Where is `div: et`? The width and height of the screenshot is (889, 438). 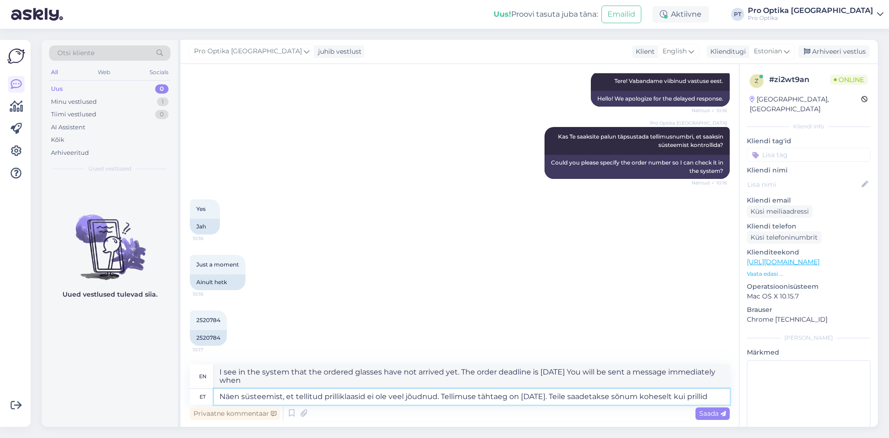 div: et is located at coordinates (202, 396).